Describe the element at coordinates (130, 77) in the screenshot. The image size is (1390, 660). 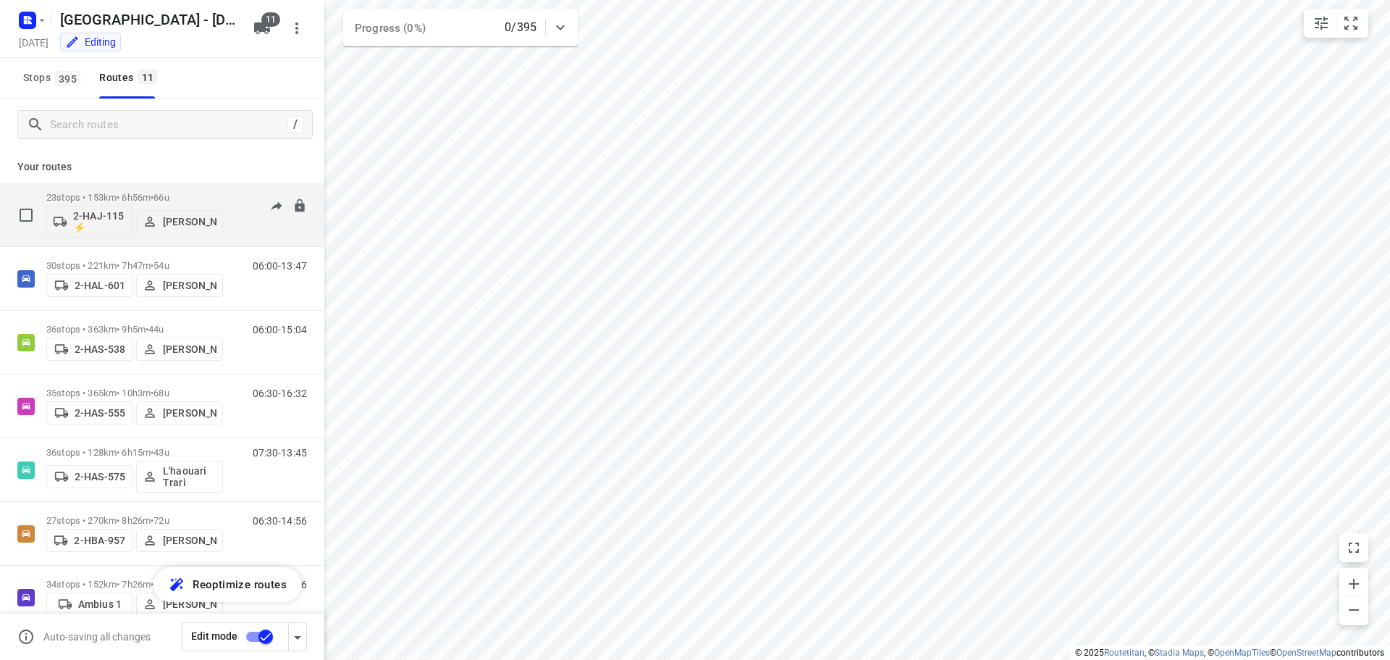
I see `div: Routes` at that location.